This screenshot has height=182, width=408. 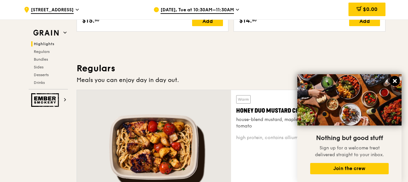 I want to click on button: Close, so click(x=395, y=81).